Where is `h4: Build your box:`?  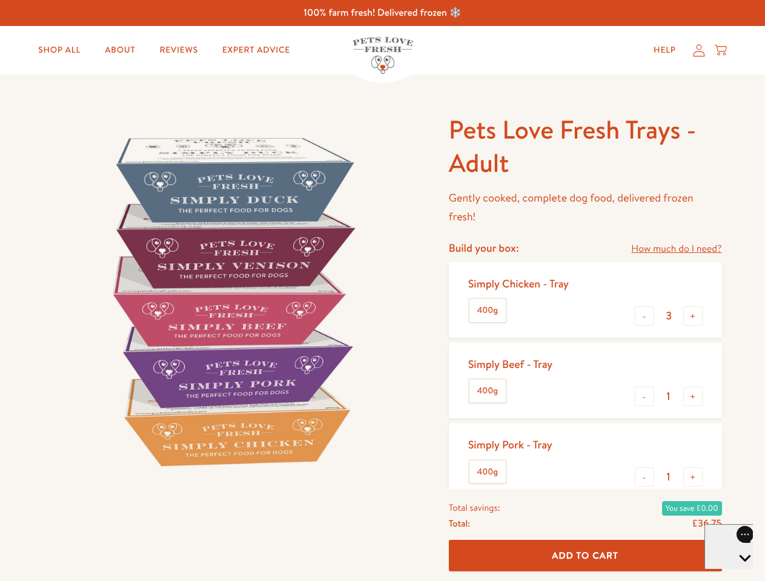
h4: Build your box: is located at coordinates (484, 248).